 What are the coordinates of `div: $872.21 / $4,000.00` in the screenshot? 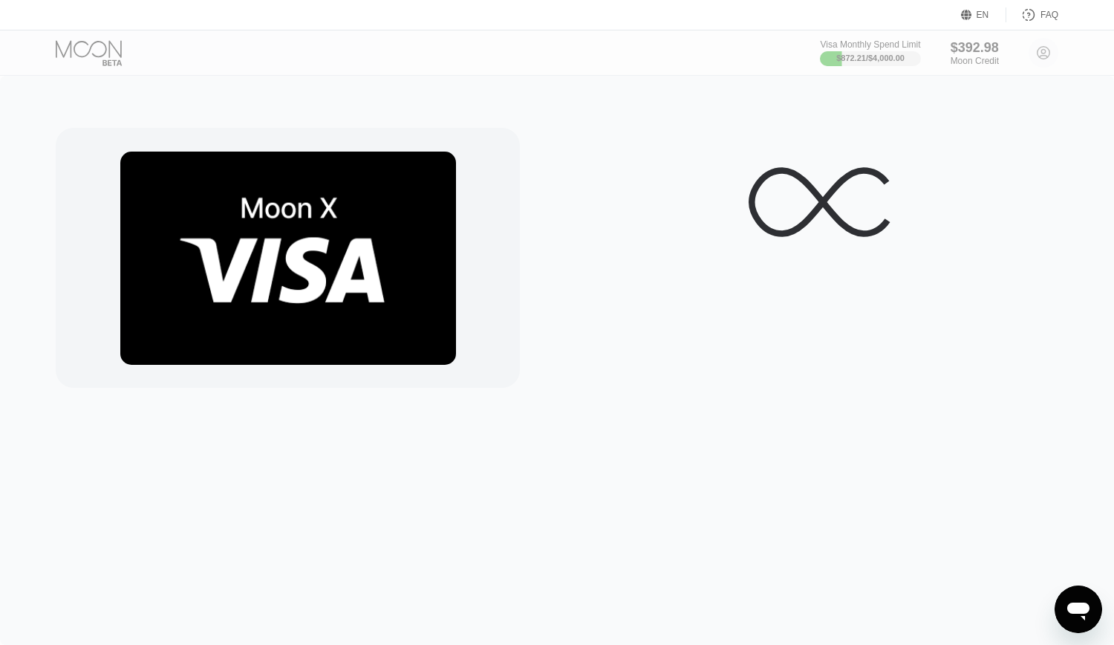 It's located at (870, 58).